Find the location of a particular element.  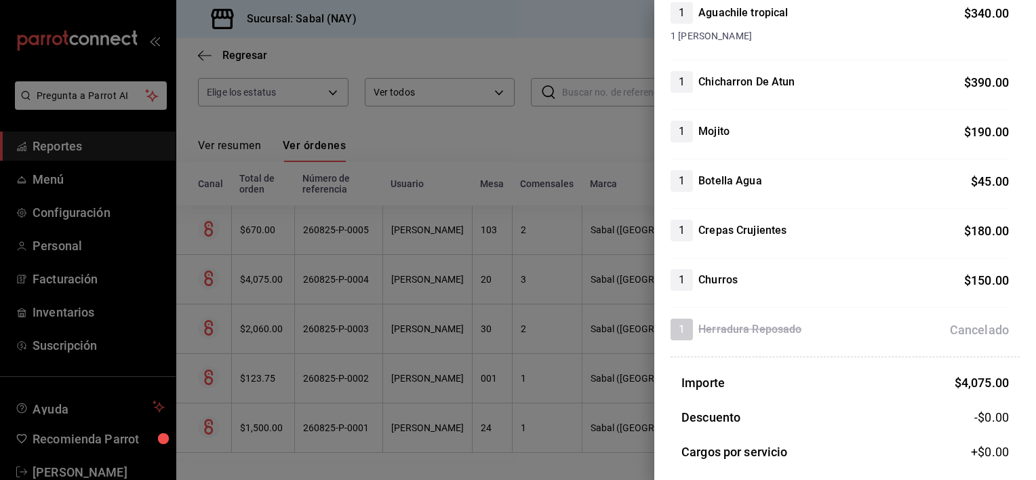

h3: Descuento is located at coordinates (711, 417).